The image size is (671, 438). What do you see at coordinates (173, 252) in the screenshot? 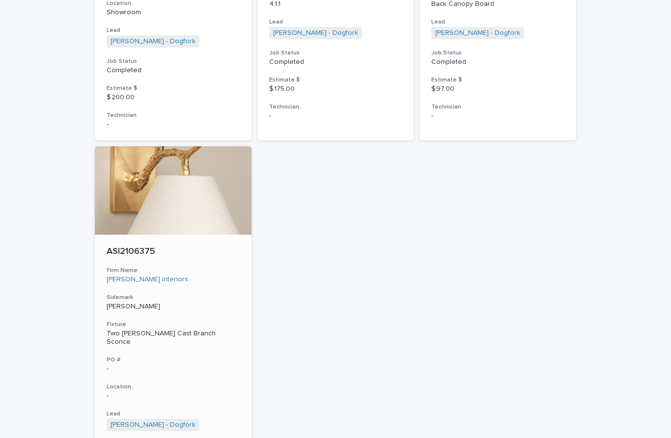
I see `p: ASI2106375` at bounding box center [173, 252].